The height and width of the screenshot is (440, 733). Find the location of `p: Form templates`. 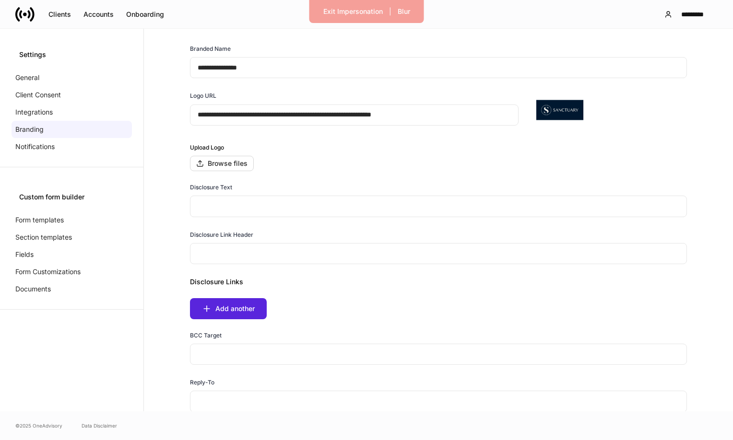

p: Form templates is located at coordinates (39, 220).